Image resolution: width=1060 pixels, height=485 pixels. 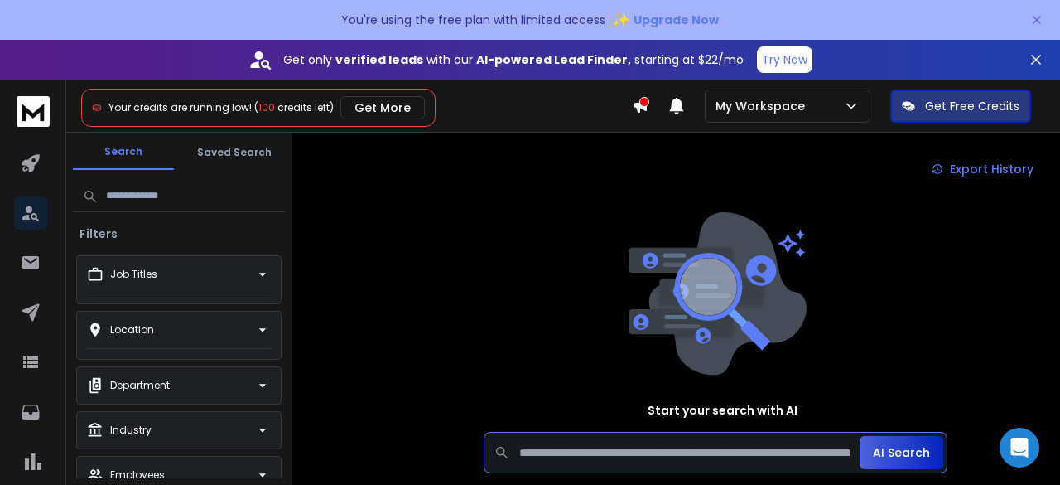 I want to click on img: logo, so click(x=33, y=111).